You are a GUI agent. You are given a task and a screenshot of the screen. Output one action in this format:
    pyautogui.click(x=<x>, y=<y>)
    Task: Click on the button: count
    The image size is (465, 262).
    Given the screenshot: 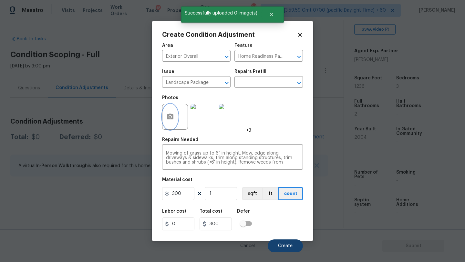 What is the action you would take?
    pyautogui.click(x=290, y=194)
    